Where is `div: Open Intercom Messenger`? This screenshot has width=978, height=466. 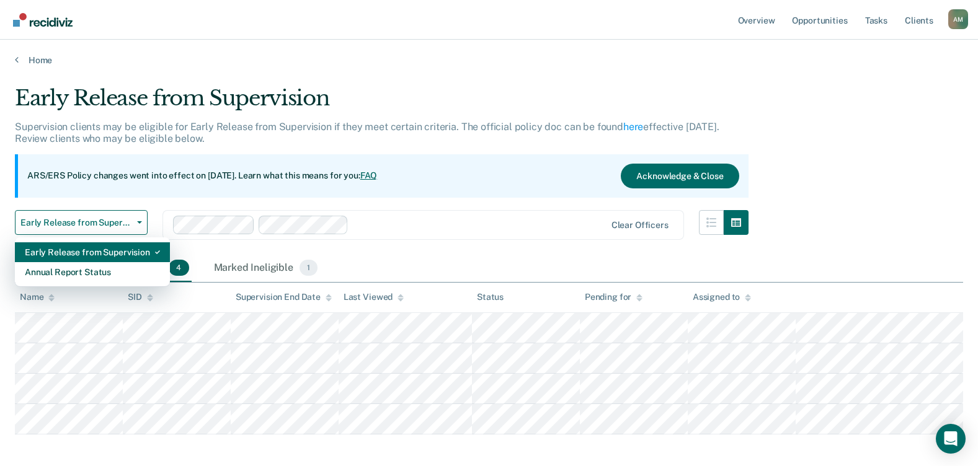
div: Open Intercom Messenger is located at coordinates (950, 439).